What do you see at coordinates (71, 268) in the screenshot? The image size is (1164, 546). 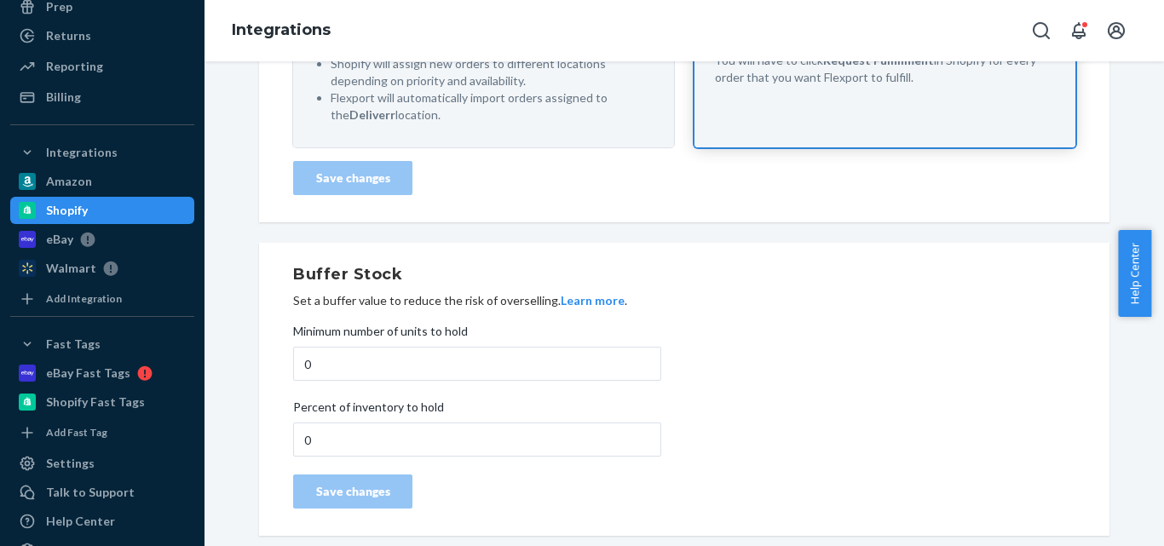 I see `div: Walmart` at bounding box center [71, 268].